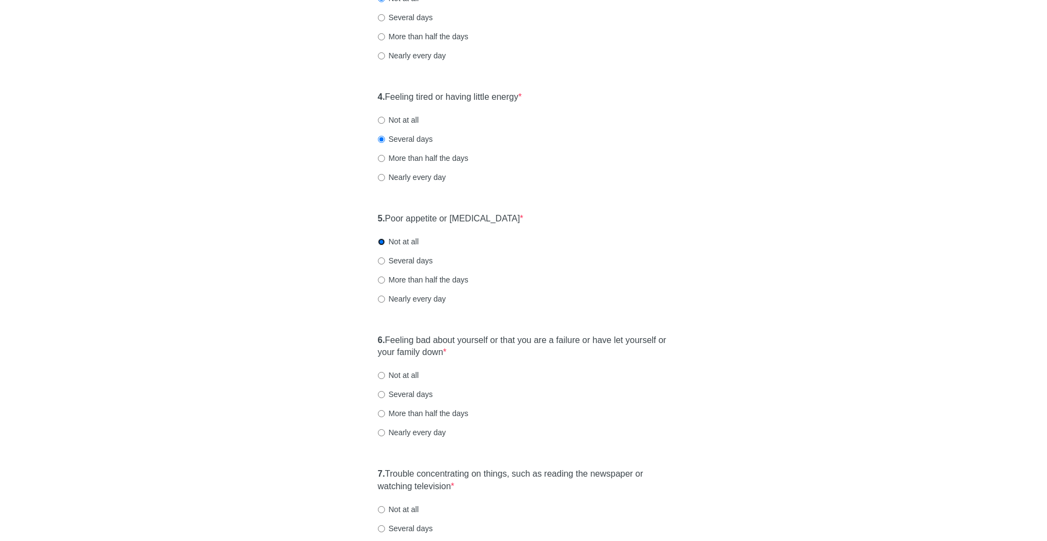 The height and width of the screenshot is (541, 1047). Describe the element at coordinates (381, 96) in the screenshot. I see `strong: 4.` at that location.